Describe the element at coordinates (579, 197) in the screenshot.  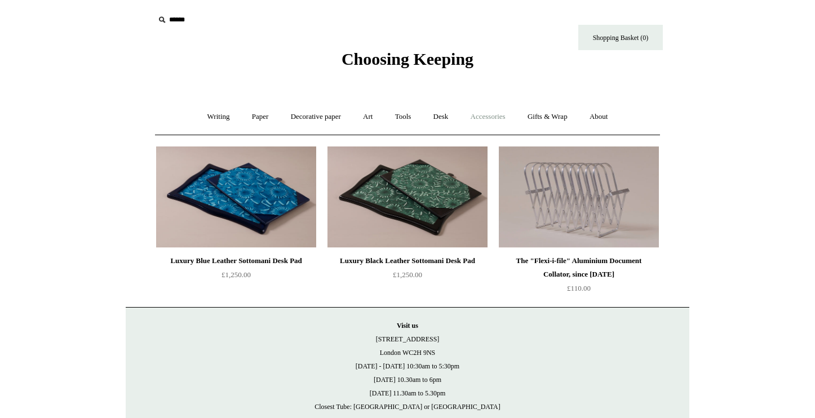
I see `img: The "Flexi-i-file" Aluminium Document Collator, since 1941` at that location.